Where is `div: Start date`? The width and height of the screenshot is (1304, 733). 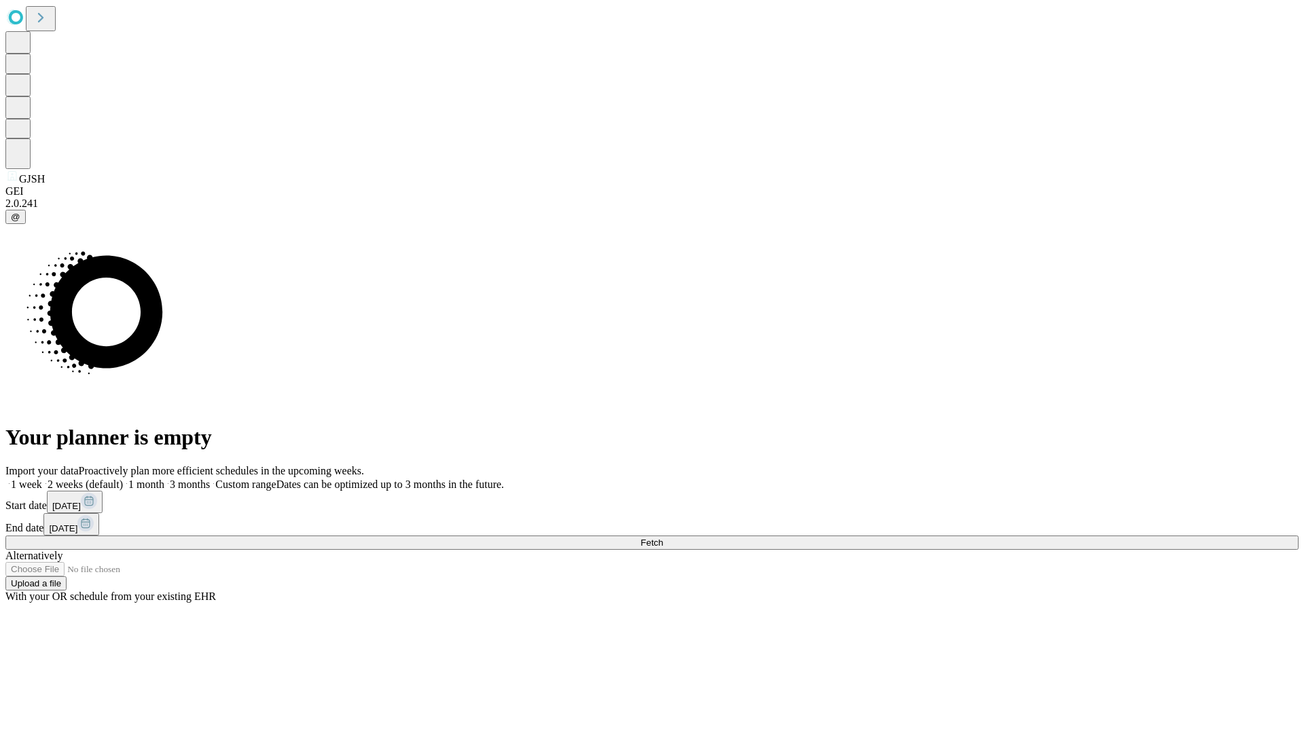
div: Start date is located at coordinates (652, 502).